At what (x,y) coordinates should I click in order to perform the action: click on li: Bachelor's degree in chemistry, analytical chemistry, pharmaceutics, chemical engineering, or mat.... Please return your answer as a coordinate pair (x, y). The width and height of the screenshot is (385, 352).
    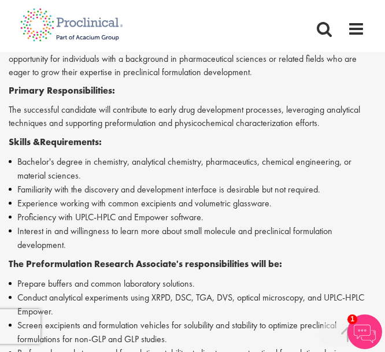
    Looking at the image, I should click on (192, 169).